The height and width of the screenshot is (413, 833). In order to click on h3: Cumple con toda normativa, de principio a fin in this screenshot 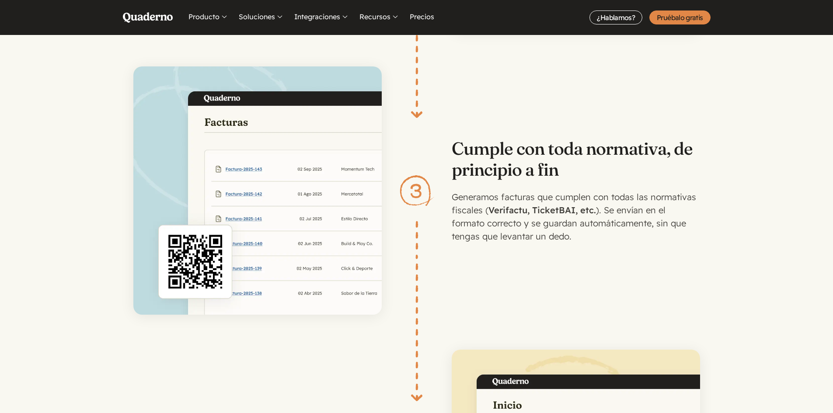, I will do `click(576, 159)`.